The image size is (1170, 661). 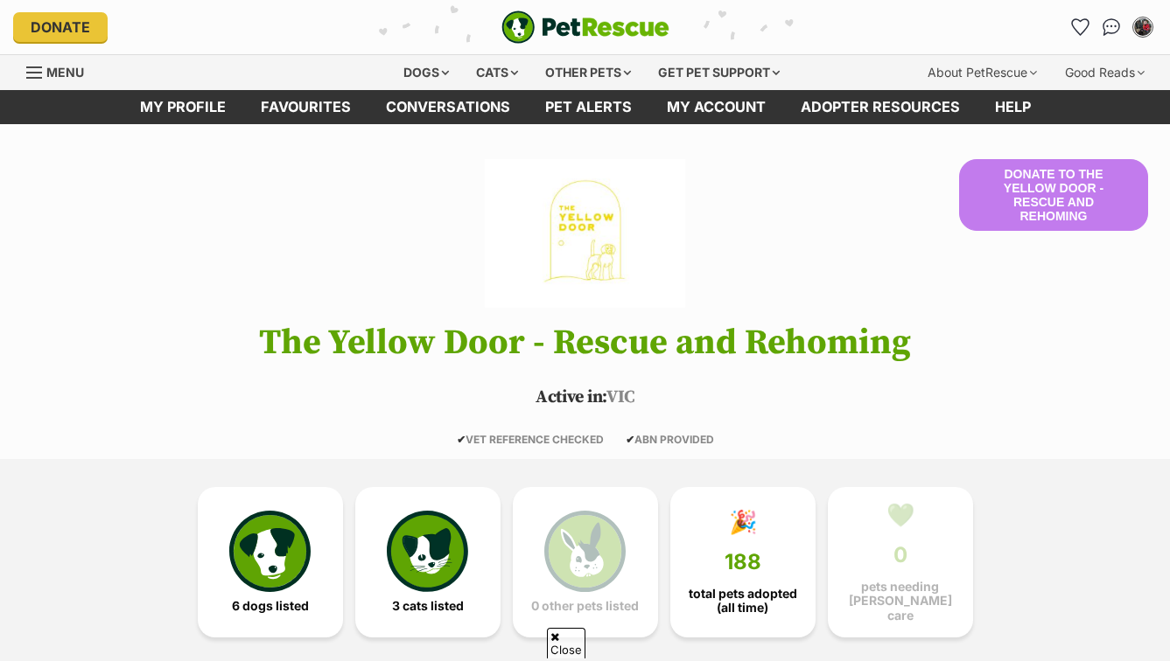 What do you see at coordinates (1111, 27) in the screenshot?
I see `ul: Account quick links` at bounding box center [1111, 27].